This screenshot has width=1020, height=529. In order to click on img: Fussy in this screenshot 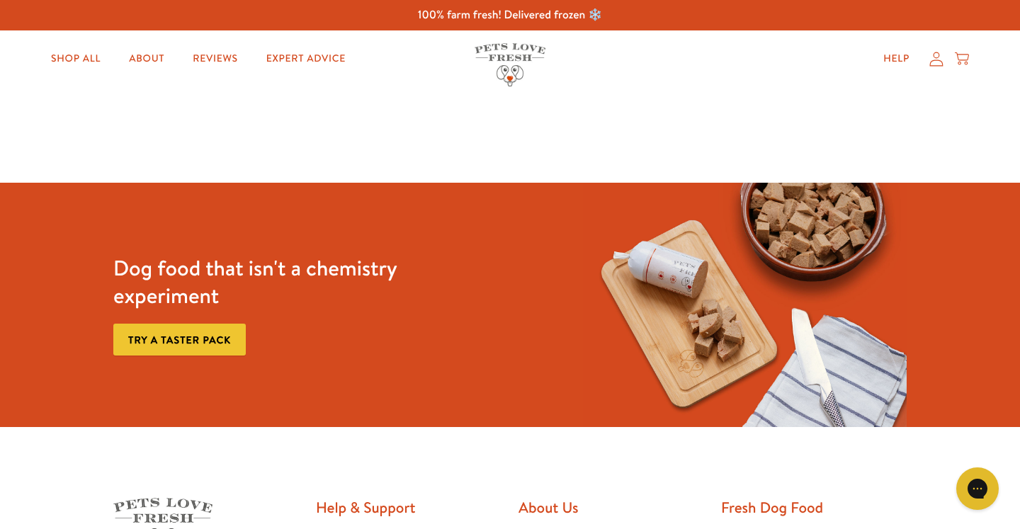, I will do `click(744, 305)`.